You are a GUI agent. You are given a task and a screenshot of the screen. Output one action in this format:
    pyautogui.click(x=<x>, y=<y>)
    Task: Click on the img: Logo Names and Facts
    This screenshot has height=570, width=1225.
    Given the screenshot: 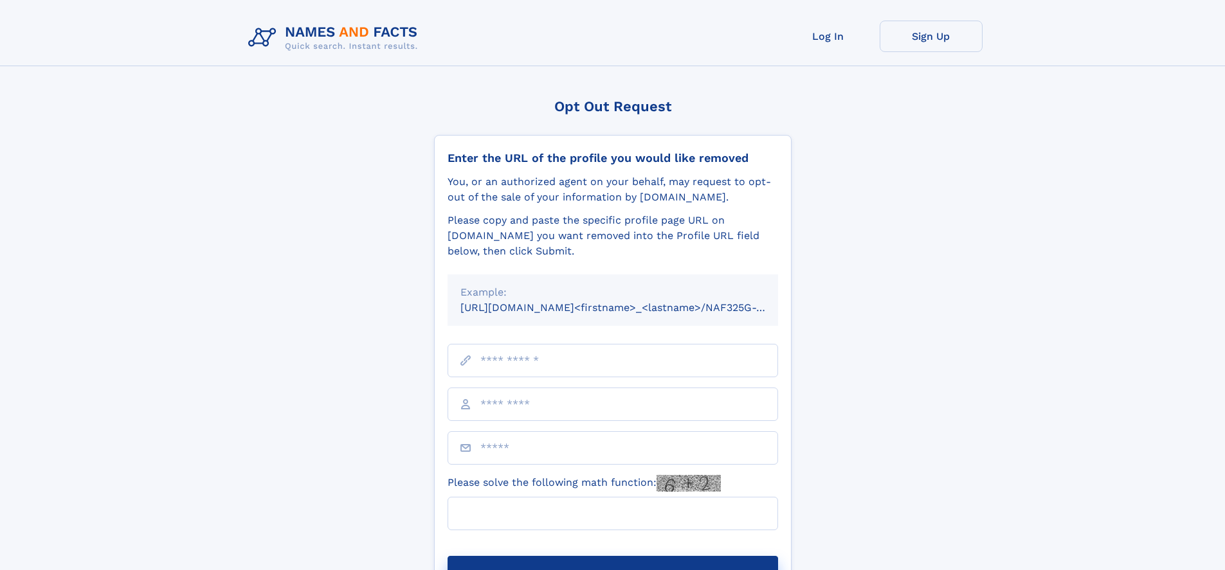 What is the action you would take?
    pyautogui.click(x=336, y=38)
    